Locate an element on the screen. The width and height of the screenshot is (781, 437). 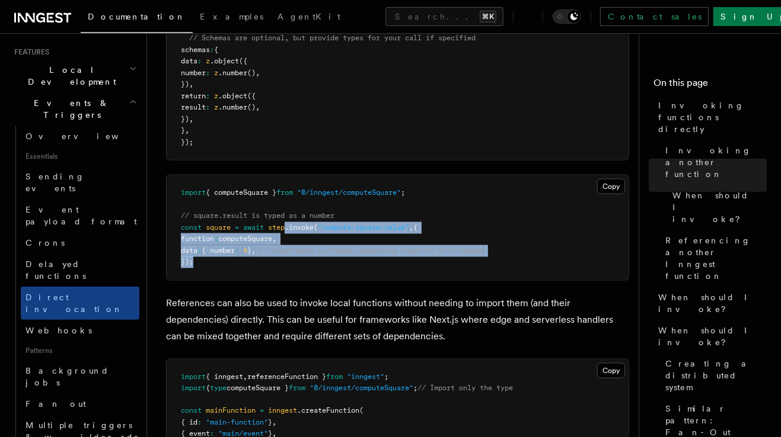
span: 4 is located at coordinates (245, 251).